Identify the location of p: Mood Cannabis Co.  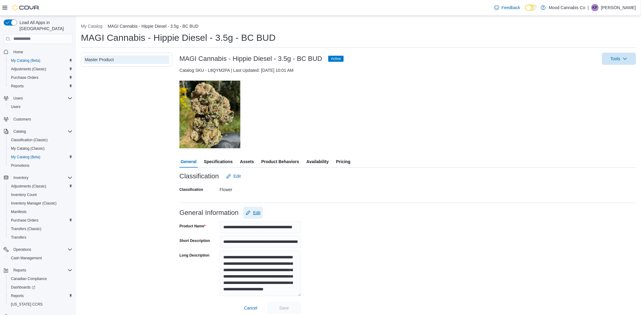
(567, 8).